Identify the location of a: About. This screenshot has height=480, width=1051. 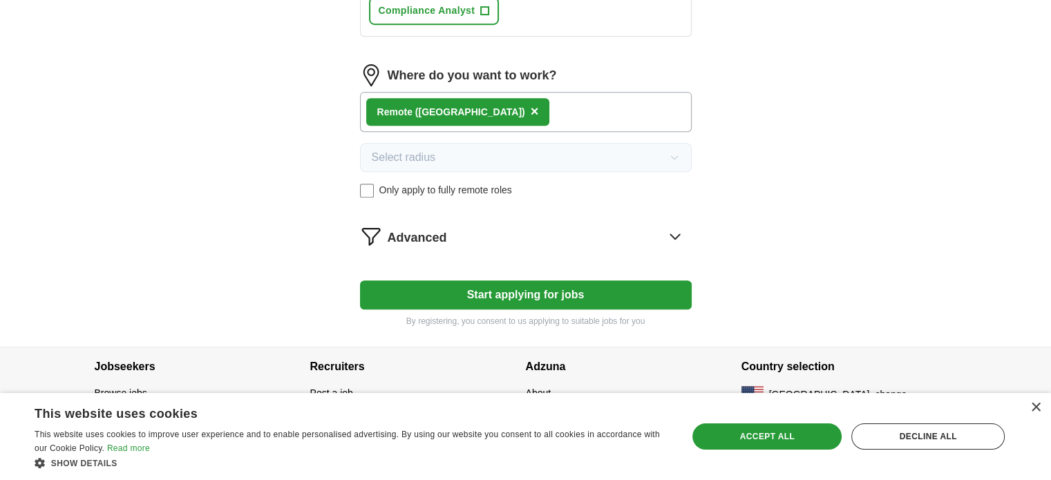
(538, 393).